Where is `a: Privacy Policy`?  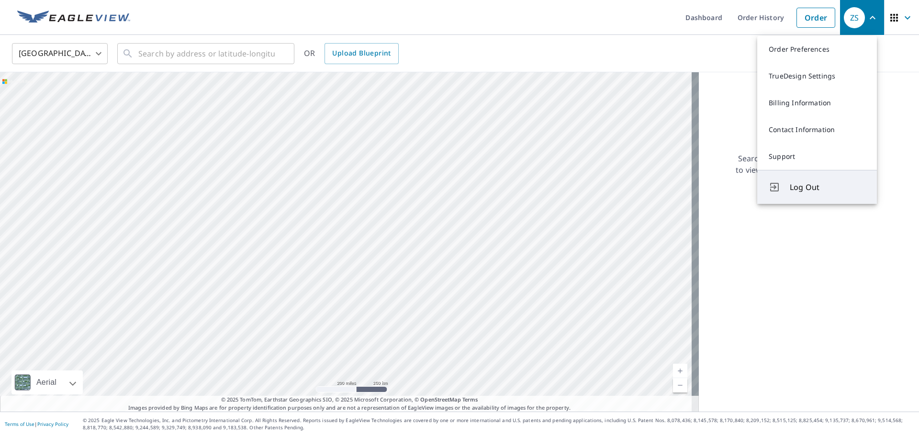
a: Privacy Policy is located at coordinates (53, 424).